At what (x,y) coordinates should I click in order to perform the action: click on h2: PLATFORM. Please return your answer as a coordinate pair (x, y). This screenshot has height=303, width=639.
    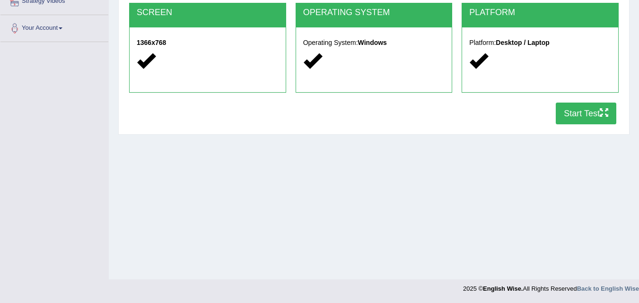
    Looking at the image, I should click on (540, 13).